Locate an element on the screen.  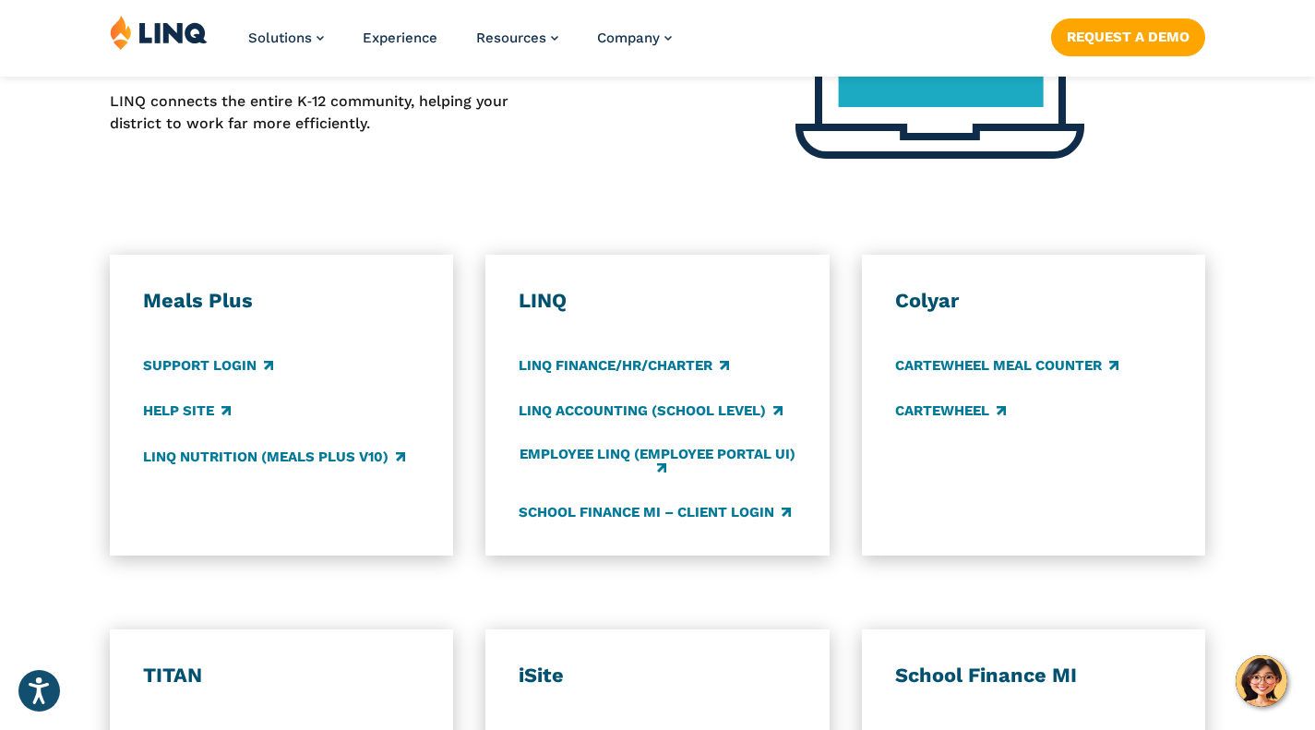
nav: Primary Navigation is located at coordinates (460, 45).